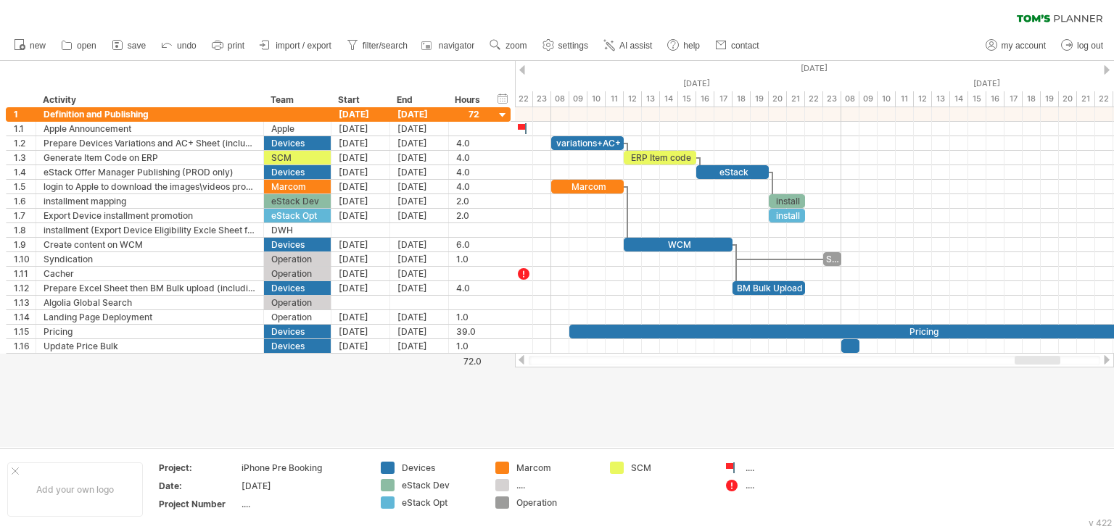 The image size is (1114, 529). What do you see at coordinates (1023, 46) in the screenshot?
I see `span: my account` at bounding box center [1023, 46].